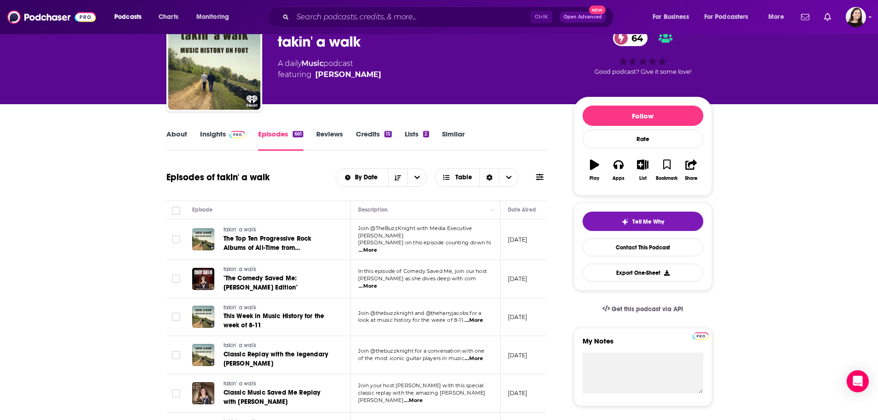  Describe the element at coordinates (777, 17) in the screenshot. I see `span: More` at that location.